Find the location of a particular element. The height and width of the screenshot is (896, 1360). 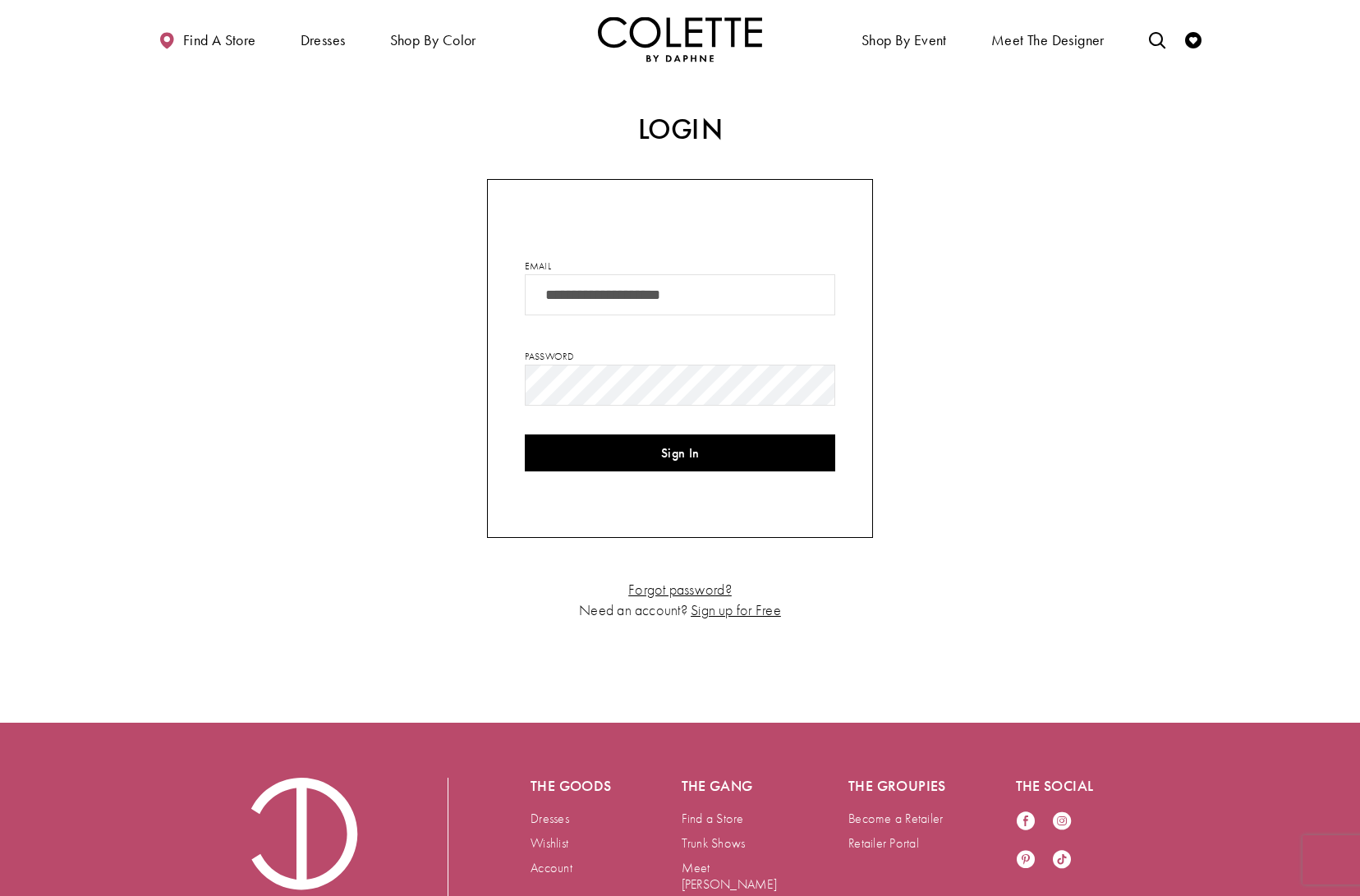

a: Account is located at coordinates (551, 867).